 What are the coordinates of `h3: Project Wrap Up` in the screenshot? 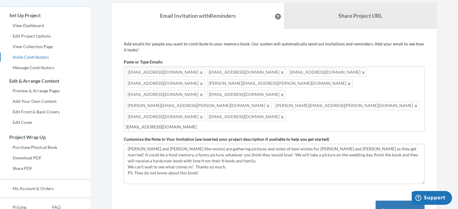 It's located at (45, 137).